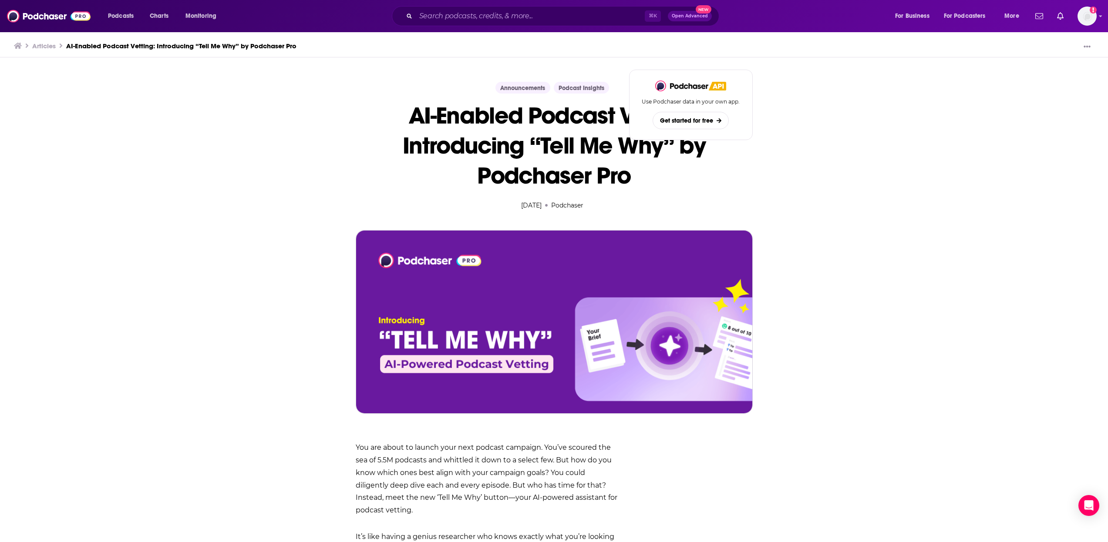 This screenshot has height=542, width=1108. Describe the element at coordinates (554, 145) in the screenshot. I see `h1: AI-Enabled Podcast Vetting: Introducing “Tell Me Why” by Podchaser Pro` at that location.